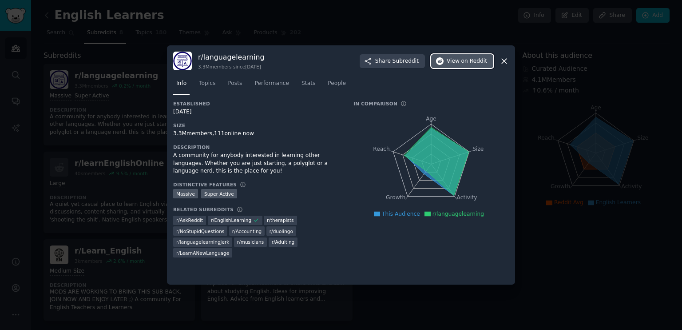  I want to click on h3: Related Subreddits, so click(203, 209).